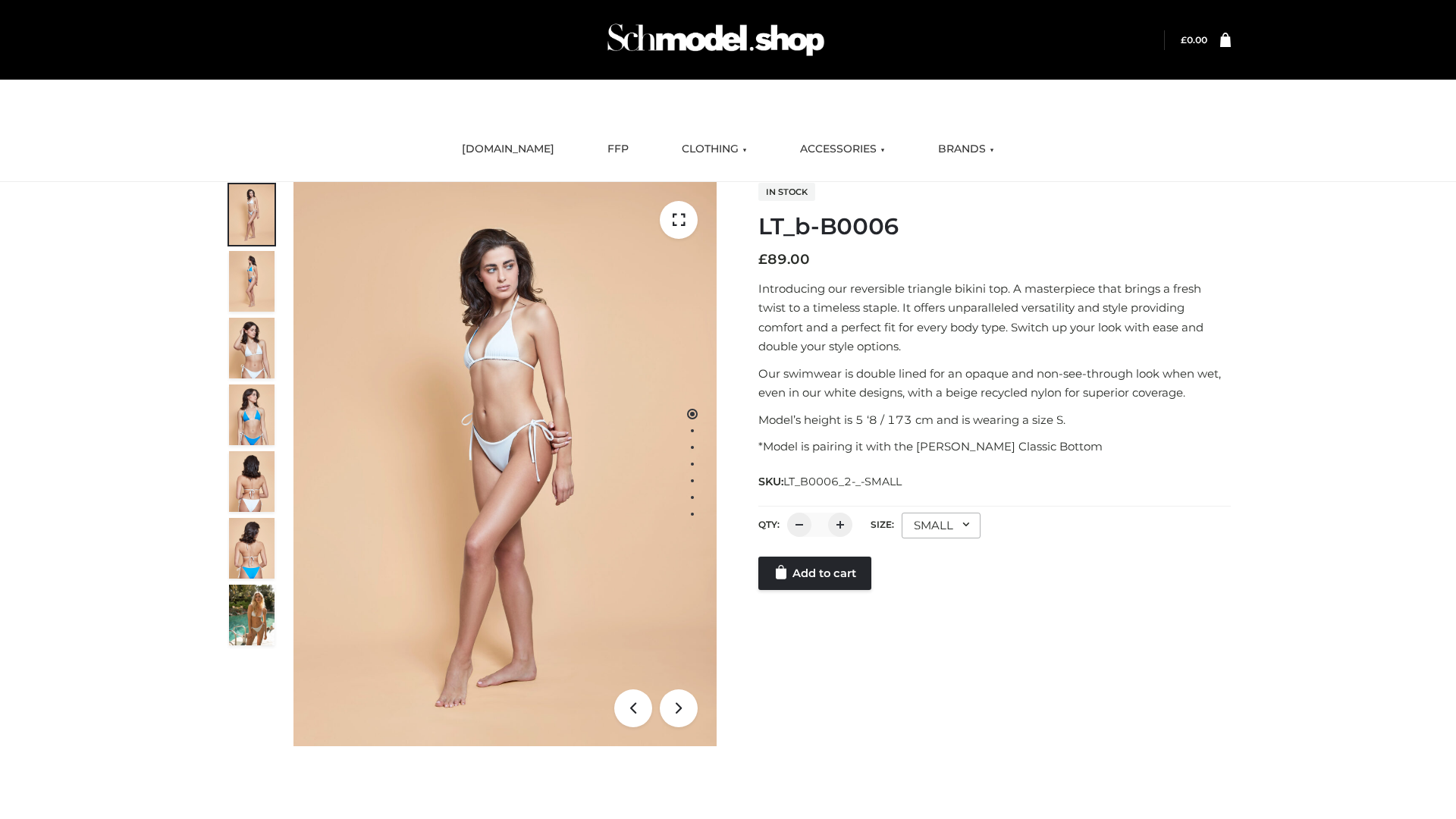 Image resolution: width=1456 pixels, height=819 pixels. What do you see at coordinates (994, 227) in the screenshot?
I see `h1: LT_b-B0006` at bounding box center [994, 227].